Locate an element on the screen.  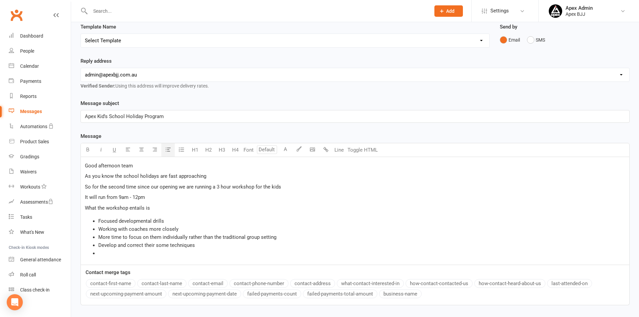
input: Default is located at coordinates (267, 150).